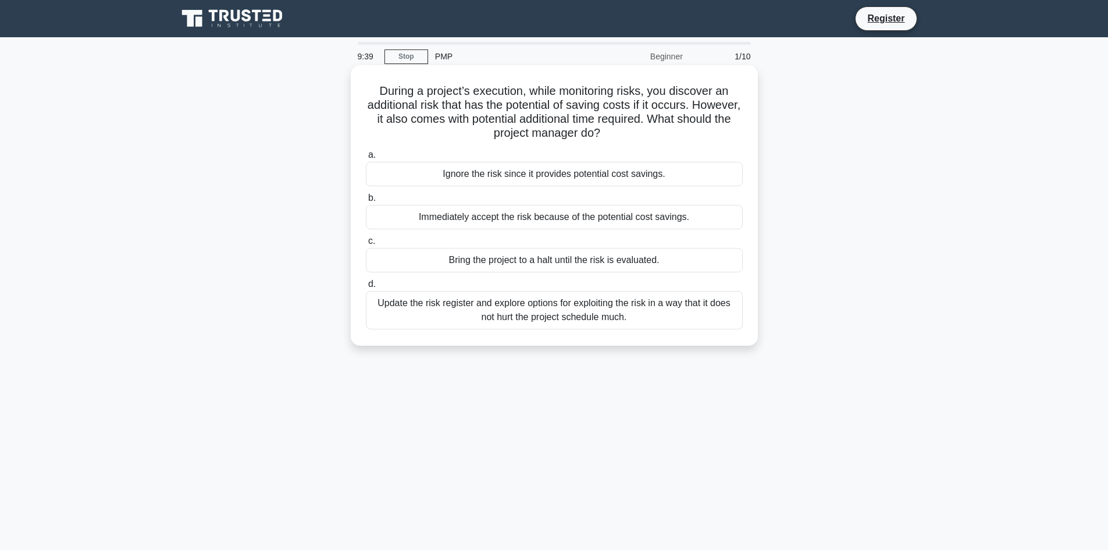 The height and width of the screenshot is (550, 1108). What do you see at coordinates (639, 56) in the screenshot?
I see `div: Beginner` at bounding box center [639, 56].